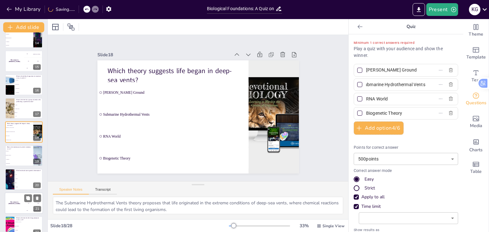  Describe the element at coordinates (419, 10) in the screenshot. I see `button: Export to PowerPoint` at that location.